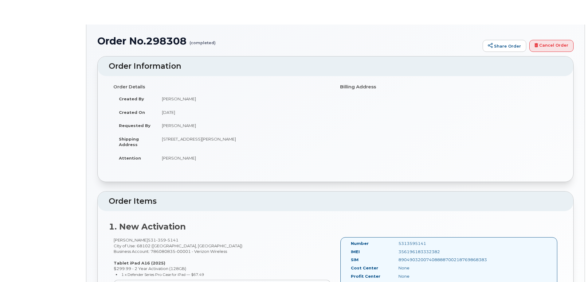 This screenshot has height=282, width=588. What do you see at coordinates (449, 87) in the screenshot?
I see `h4: Billing Address` at bounding box center [449, 87].